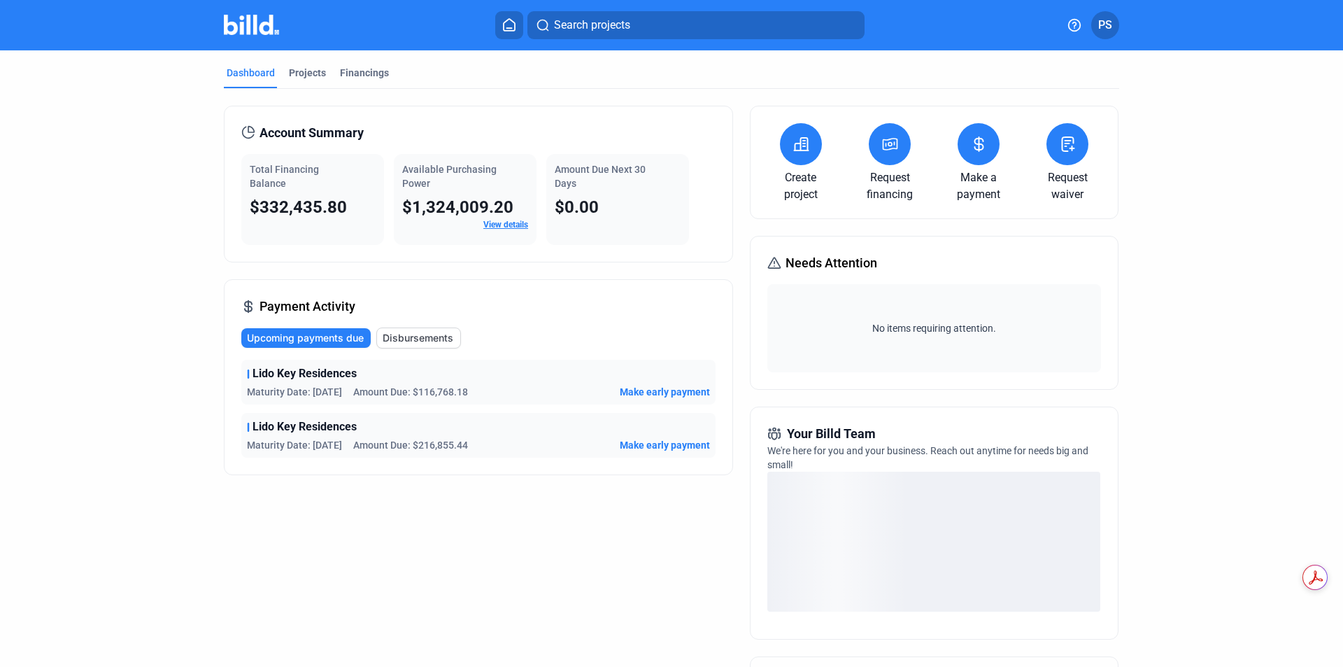 The width and height of the screenshot is (1343, 667). Describe the element at coordinates (934, 541) in the screenshot. I see `div: loading` at that location.